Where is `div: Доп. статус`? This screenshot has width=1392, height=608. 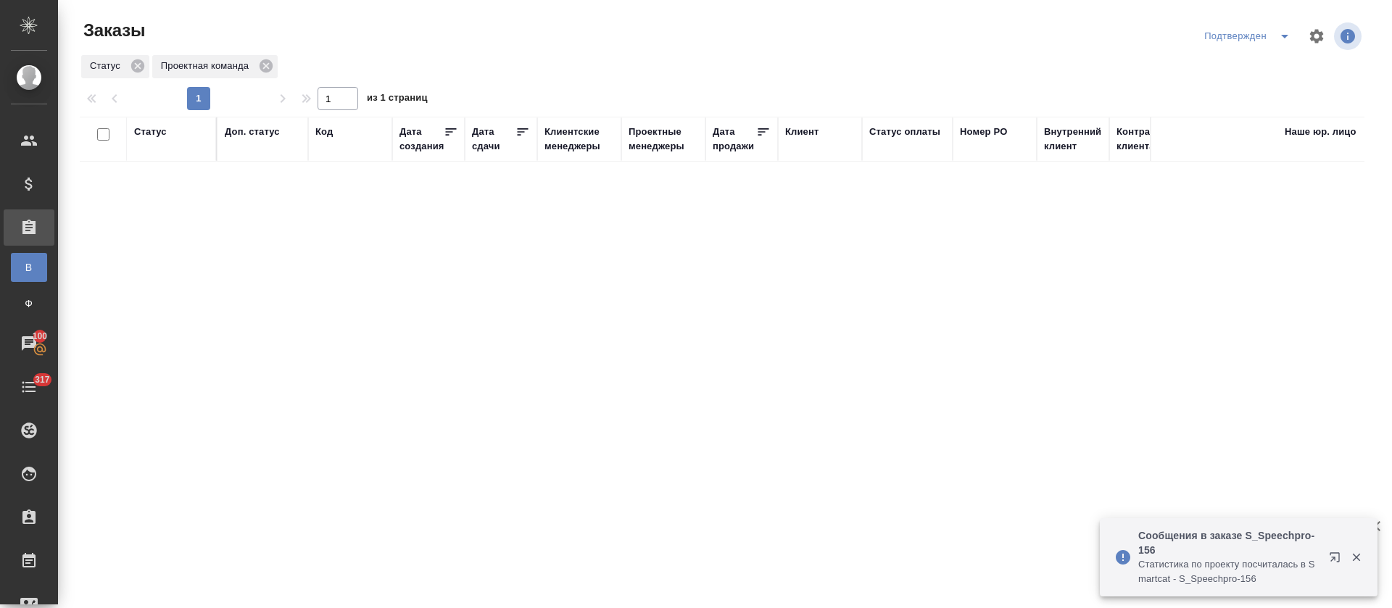 div: Доп. статус is located at coordinates (252, 132).